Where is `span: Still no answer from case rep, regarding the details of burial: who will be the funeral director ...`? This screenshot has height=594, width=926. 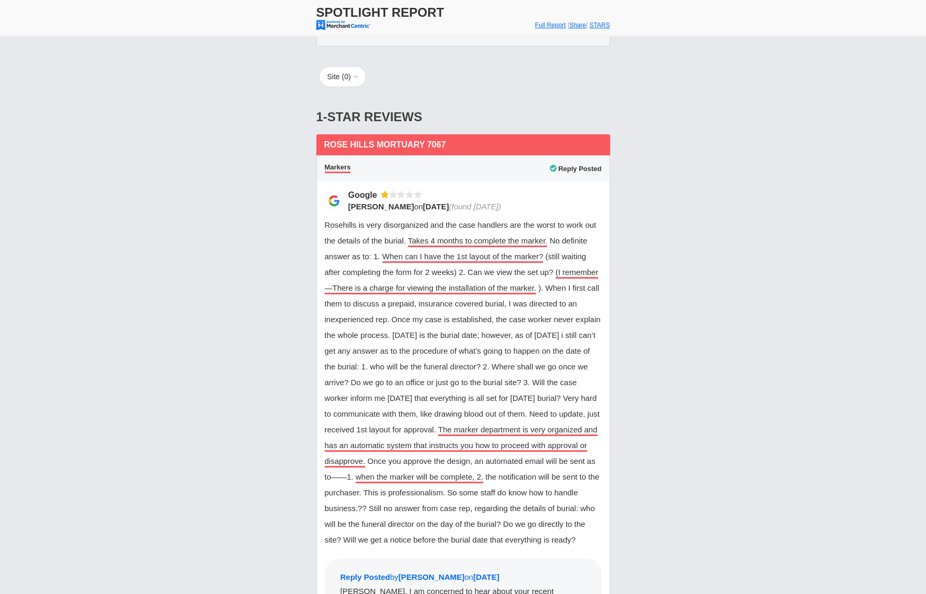 span: Still no answer from case rep, regarding the details of burial: who will be the funeral director ... is located at coordinates (460, 516).